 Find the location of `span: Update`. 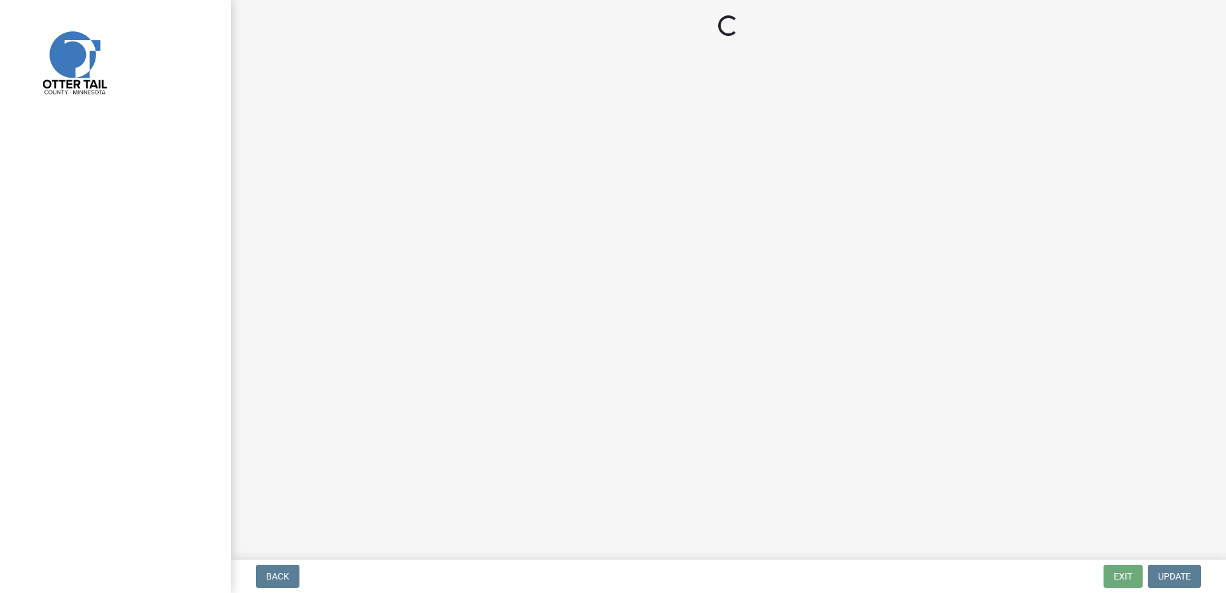

span: Update is located at coordinates (1174, 576).